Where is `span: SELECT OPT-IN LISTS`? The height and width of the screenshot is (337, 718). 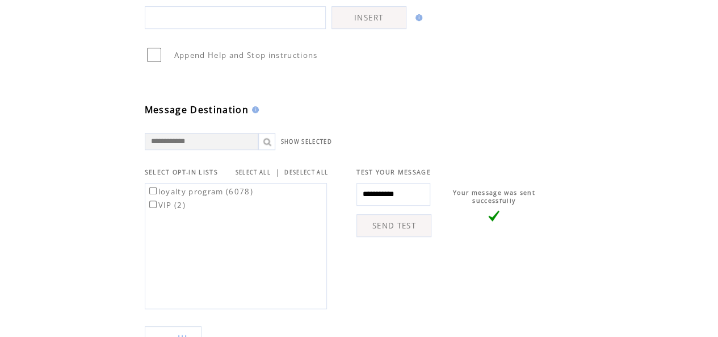
span: SELECT OPT-IN LISTS is located at coordinates (181, 172).